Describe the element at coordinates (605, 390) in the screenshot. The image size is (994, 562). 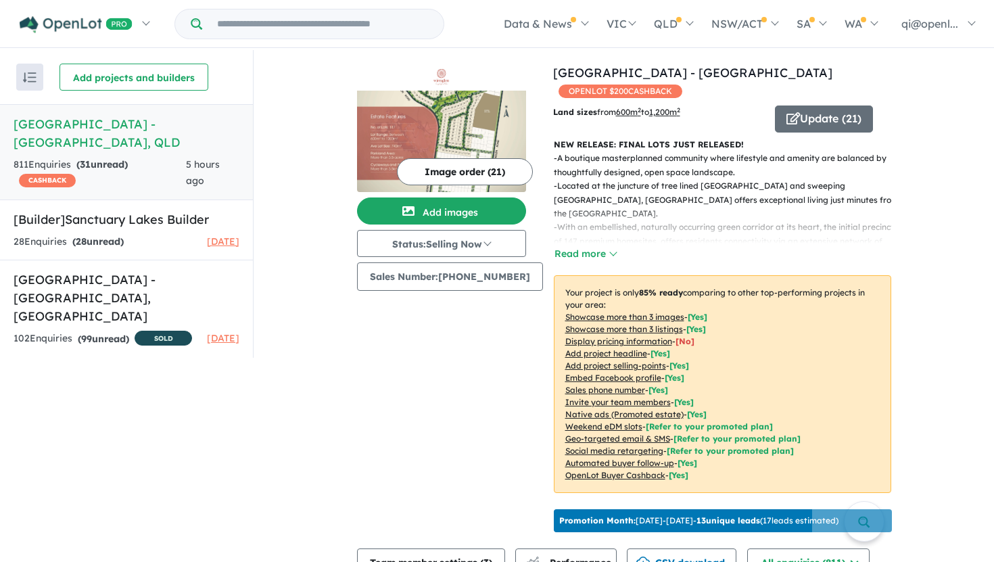
I see `u: Sales phone number` at that location.